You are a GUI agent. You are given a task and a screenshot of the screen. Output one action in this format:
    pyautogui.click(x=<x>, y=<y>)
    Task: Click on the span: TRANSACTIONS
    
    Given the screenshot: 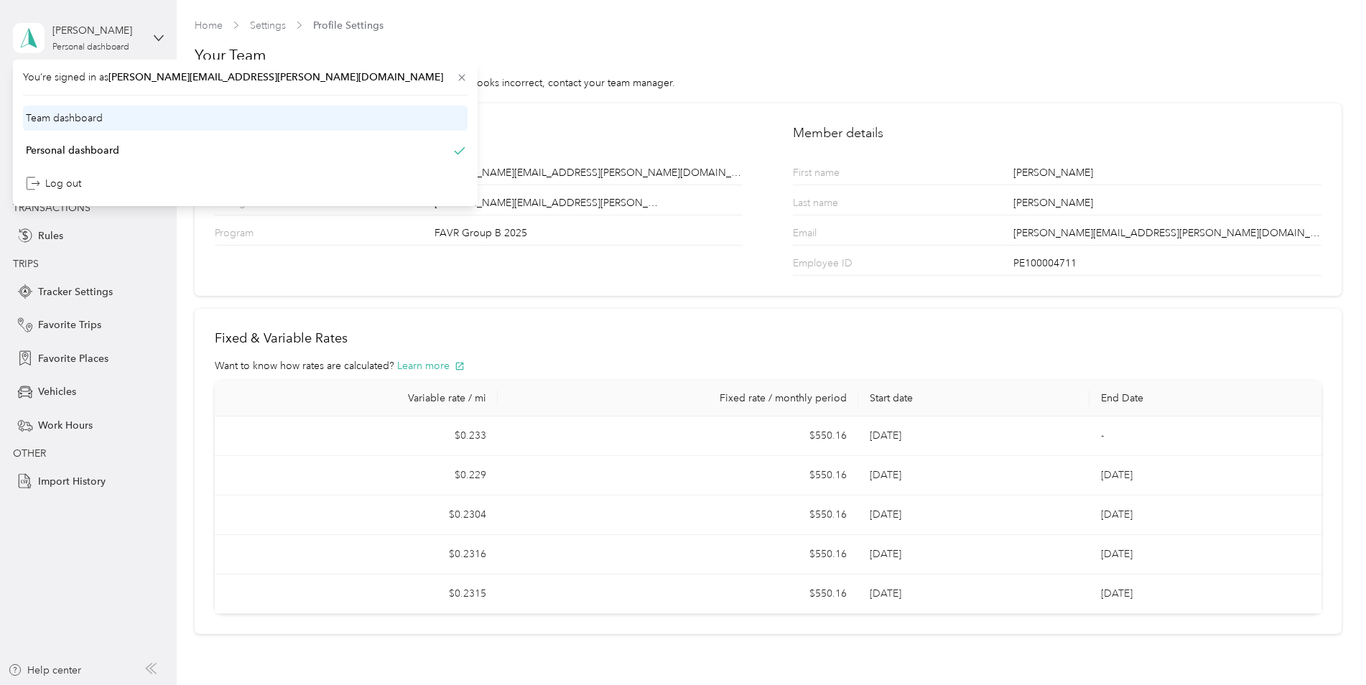 What is the action you would take?
    pyautogui.click(x=52, y=208)
    